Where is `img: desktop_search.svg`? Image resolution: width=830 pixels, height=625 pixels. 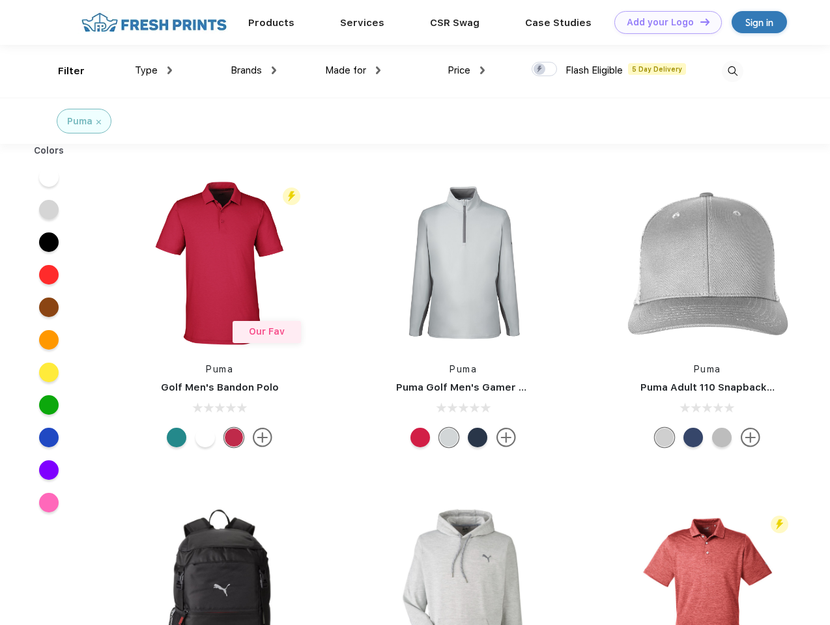
img: desktop_search.svg is located at coordinates (732, 71).